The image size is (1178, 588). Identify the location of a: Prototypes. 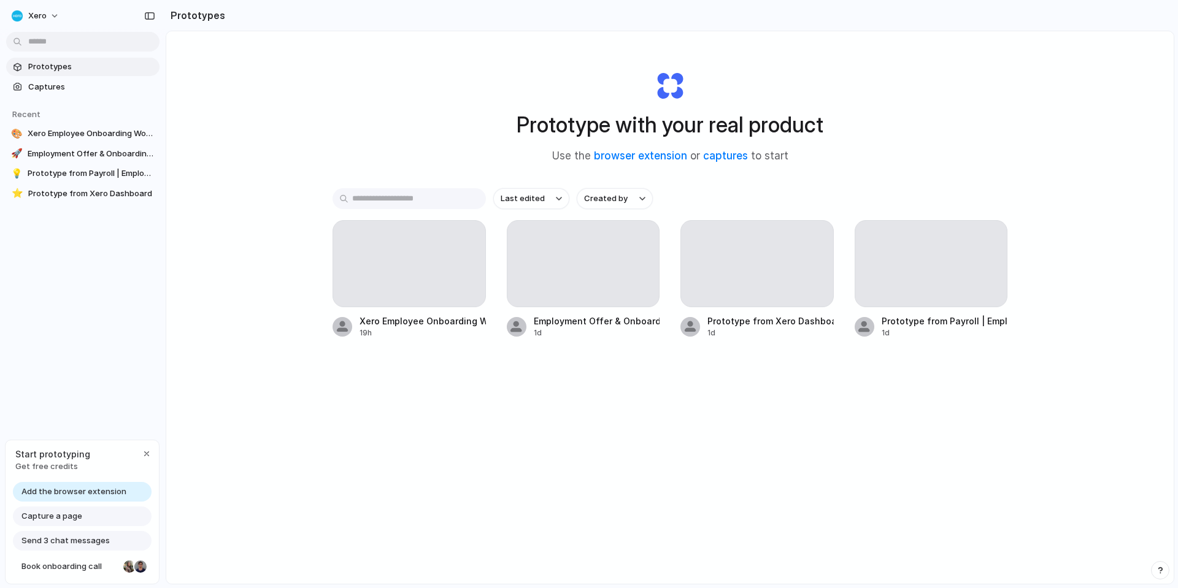
(83, 67).